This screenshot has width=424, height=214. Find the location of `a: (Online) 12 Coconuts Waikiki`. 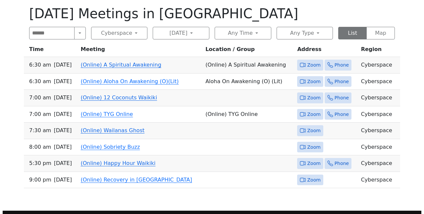

a: (Online) 12 Coconuts Waikiki is located at coordinates (119, 97).